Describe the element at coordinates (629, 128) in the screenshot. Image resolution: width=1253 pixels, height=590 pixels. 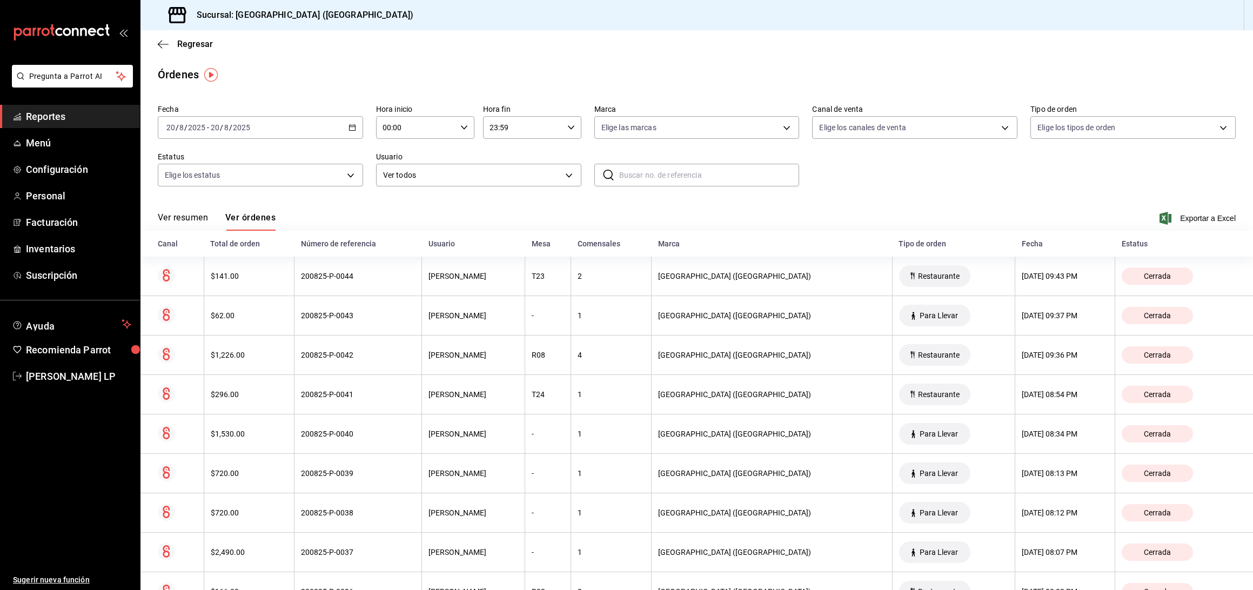
I see `span: Elige las marcas` at that location.